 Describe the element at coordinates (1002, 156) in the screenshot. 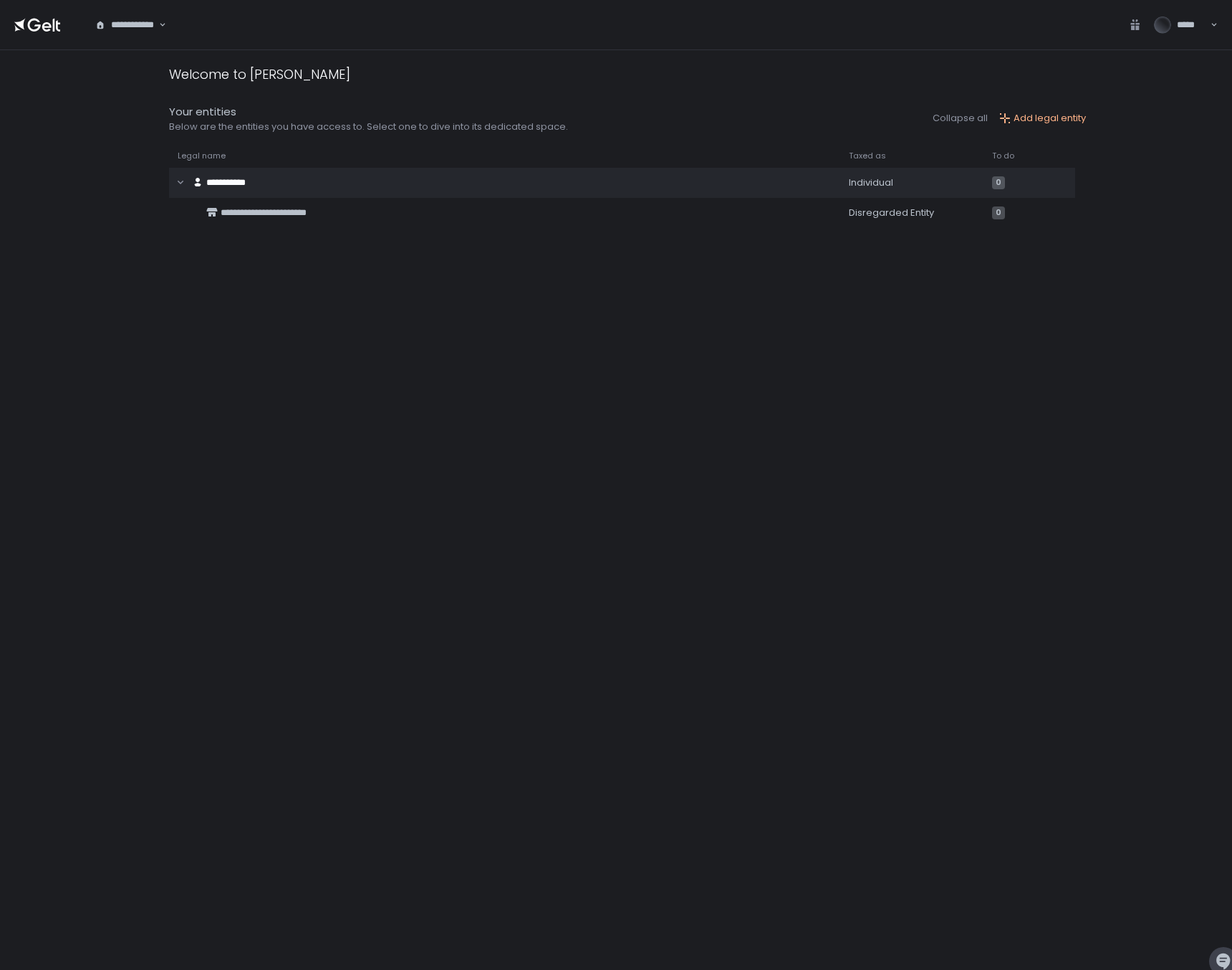

I see `span: To do` at that location.